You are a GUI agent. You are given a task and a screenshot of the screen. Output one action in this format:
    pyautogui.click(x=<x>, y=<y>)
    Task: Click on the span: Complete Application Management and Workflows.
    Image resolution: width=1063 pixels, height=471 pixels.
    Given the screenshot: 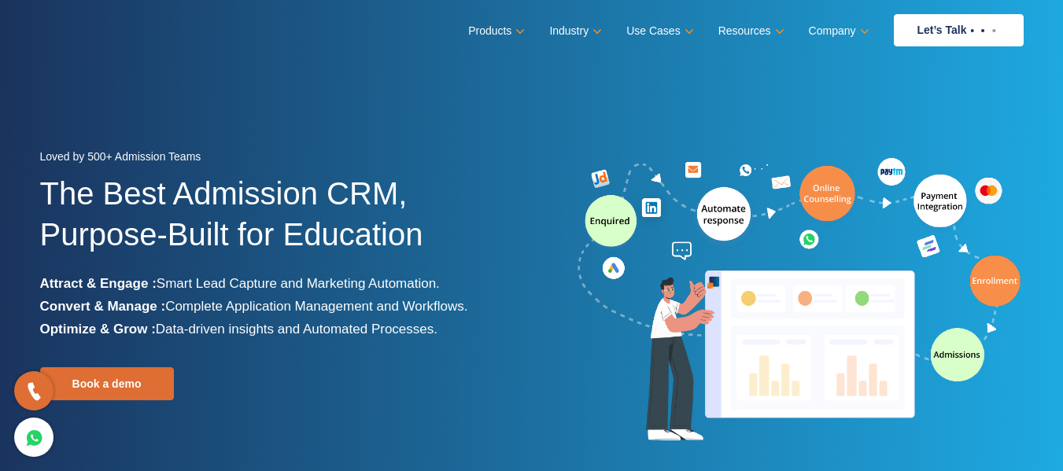 What is the action you would take?
    pyautogui.click(x=316, y=306)
    